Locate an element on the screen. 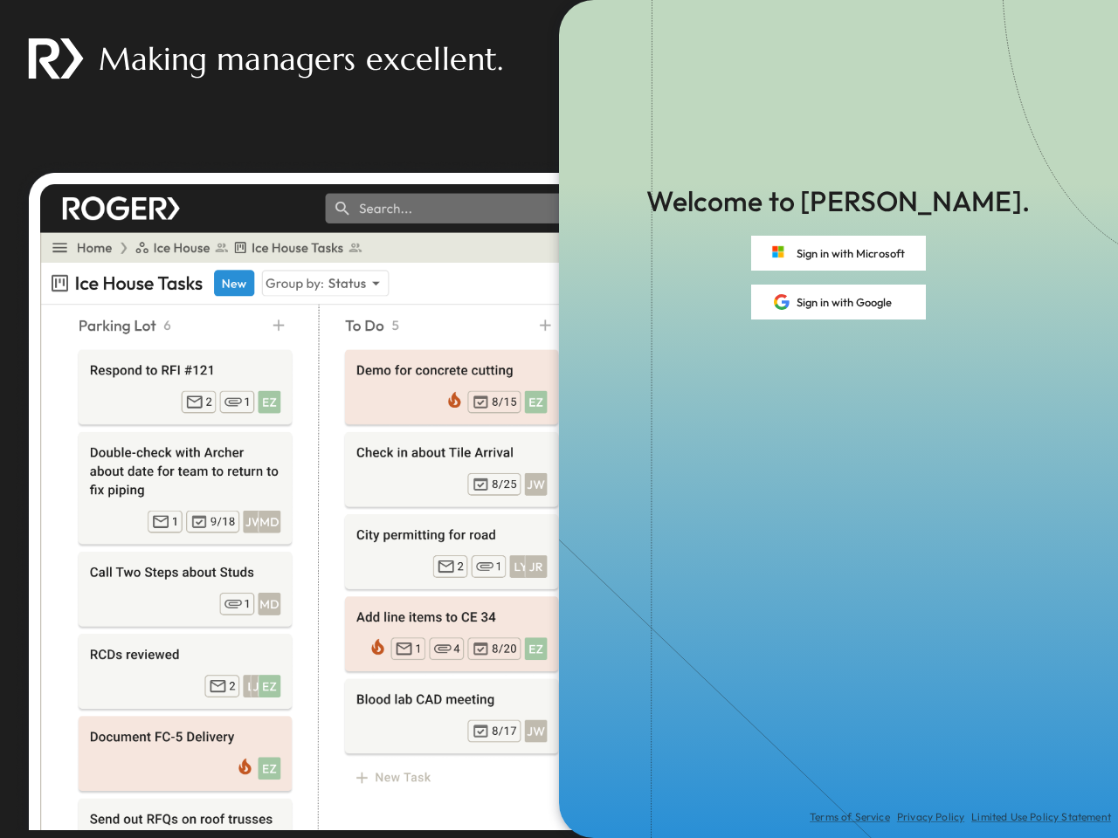 The width and height of the screenshot is (1118, 838). button: Sign in with Google is located at coordinates (838, 302).